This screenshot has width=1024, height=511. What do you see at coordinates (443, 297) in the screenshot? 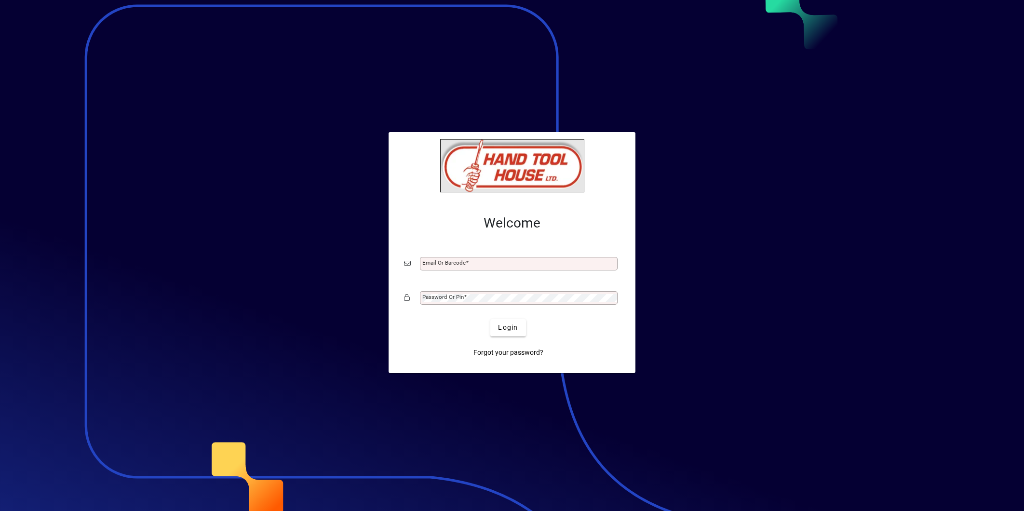
I see `mat-label: Password or Pin` at bounding box center [443, 297].